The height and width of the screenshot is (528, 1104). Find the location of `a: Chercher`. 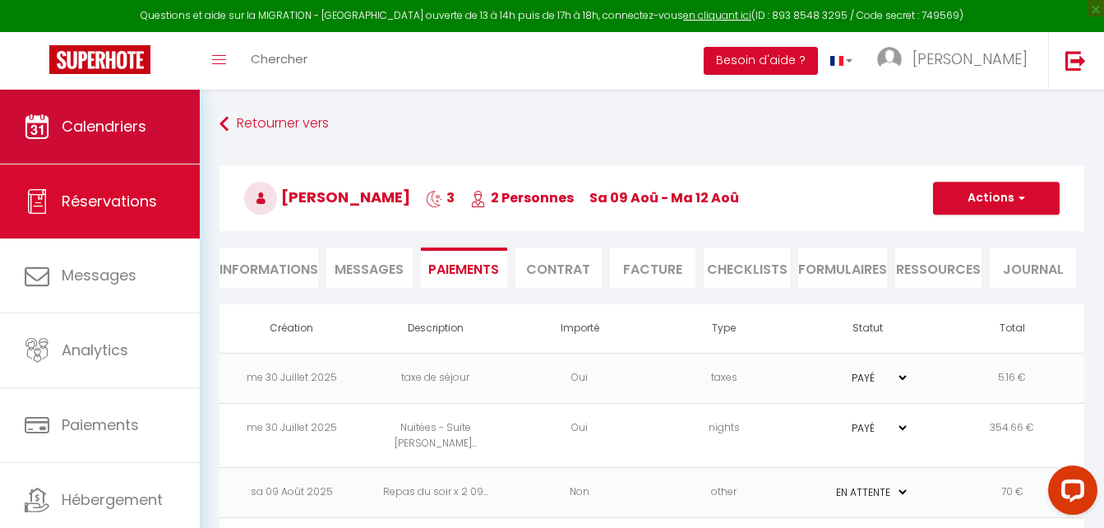

a: Chercher is located at coordinates (279, 61).